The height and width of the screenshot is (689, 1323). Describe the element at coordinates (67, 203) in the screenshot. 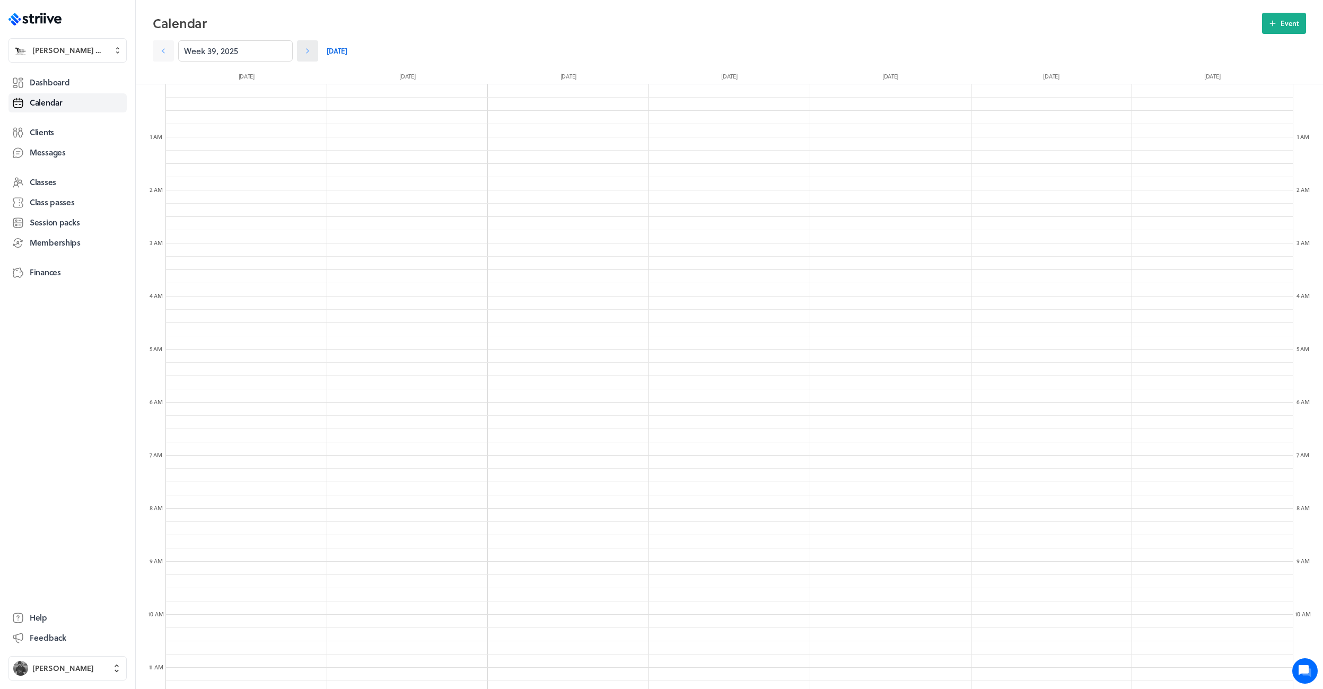

I see `a: Class passes` at that location.